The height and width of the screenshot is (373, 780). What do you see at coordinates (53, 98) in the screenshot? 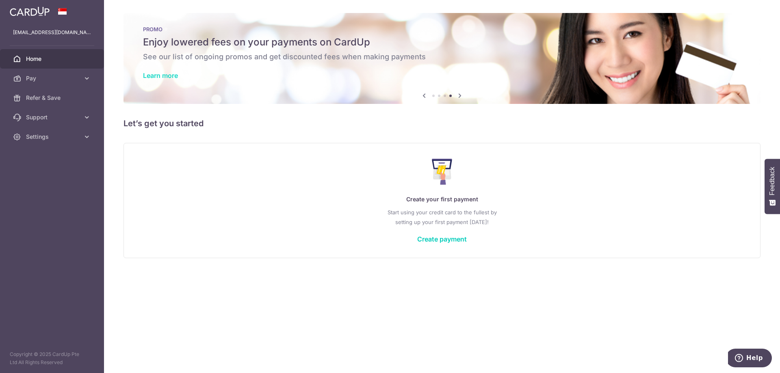
I see `span: Refer & Save` at bounding box center [53, 98].